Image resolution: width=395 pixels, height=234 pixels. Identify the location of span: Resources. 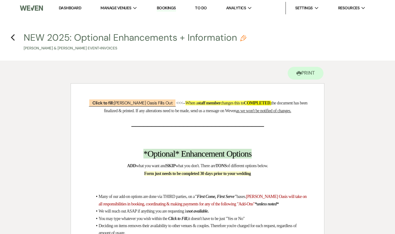
(348, 8).